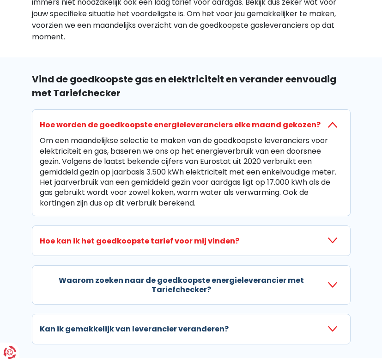 The width and height of the screenshot is (382, 362). What do you see at coordinates (182, 284) in the screenshot?
I see `h3: Waarom zoeken naar de goedkoopste energieleverancier met Tariefchecker?` at bounding box center [182, 284].